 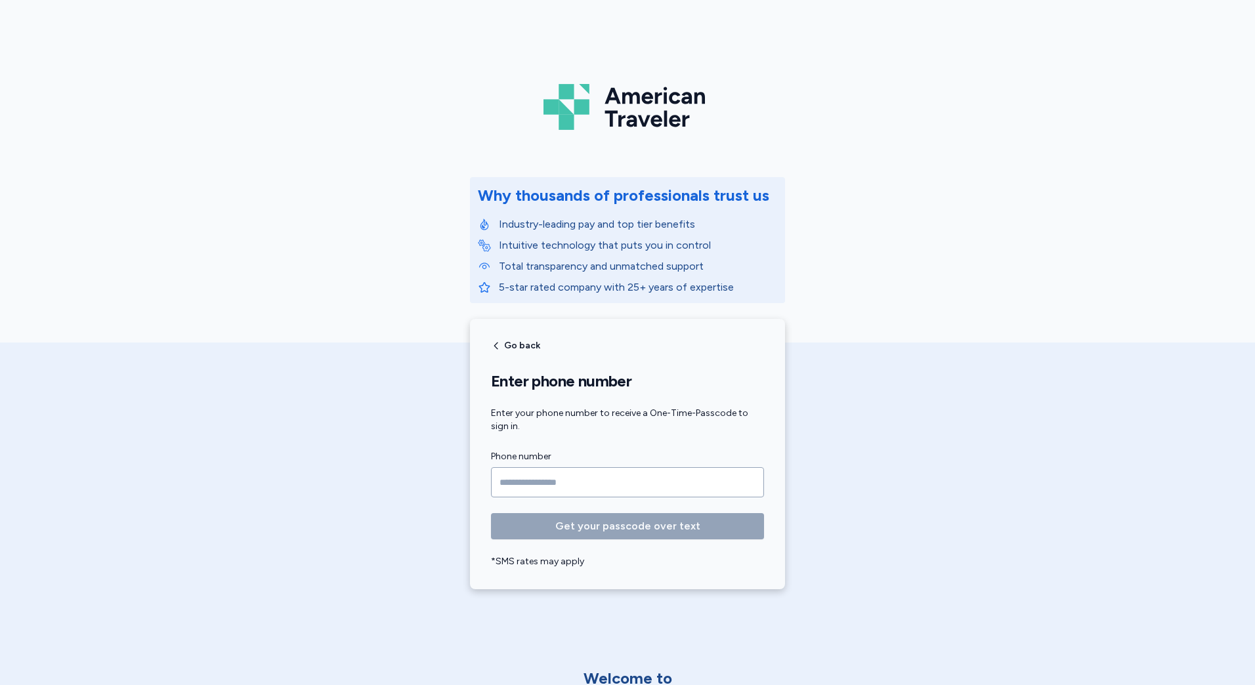 I want to click on div: Enter your phone number to receive a One-Time-Passcode to sign in., so click(x=627, y=420).